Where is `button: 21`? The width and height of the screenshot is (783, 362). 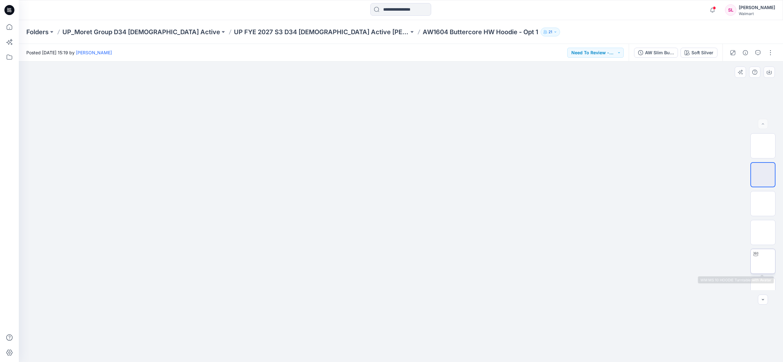
button: 21 is located at coordinates (551, 32).